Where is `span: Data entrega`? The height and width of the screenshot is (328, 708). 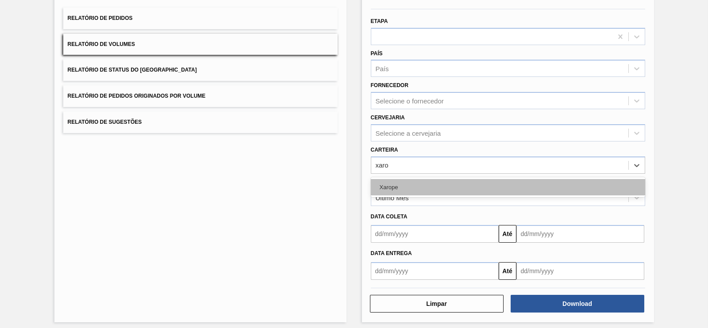
span: Data entrega is located at coordinates (391, 254).